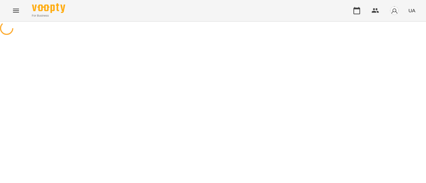 The height and width of the screenshot is (183, 426). Describe the element at coordinates (395, 11) in the screenshot. I see `img: avatar_s.png` at that location.